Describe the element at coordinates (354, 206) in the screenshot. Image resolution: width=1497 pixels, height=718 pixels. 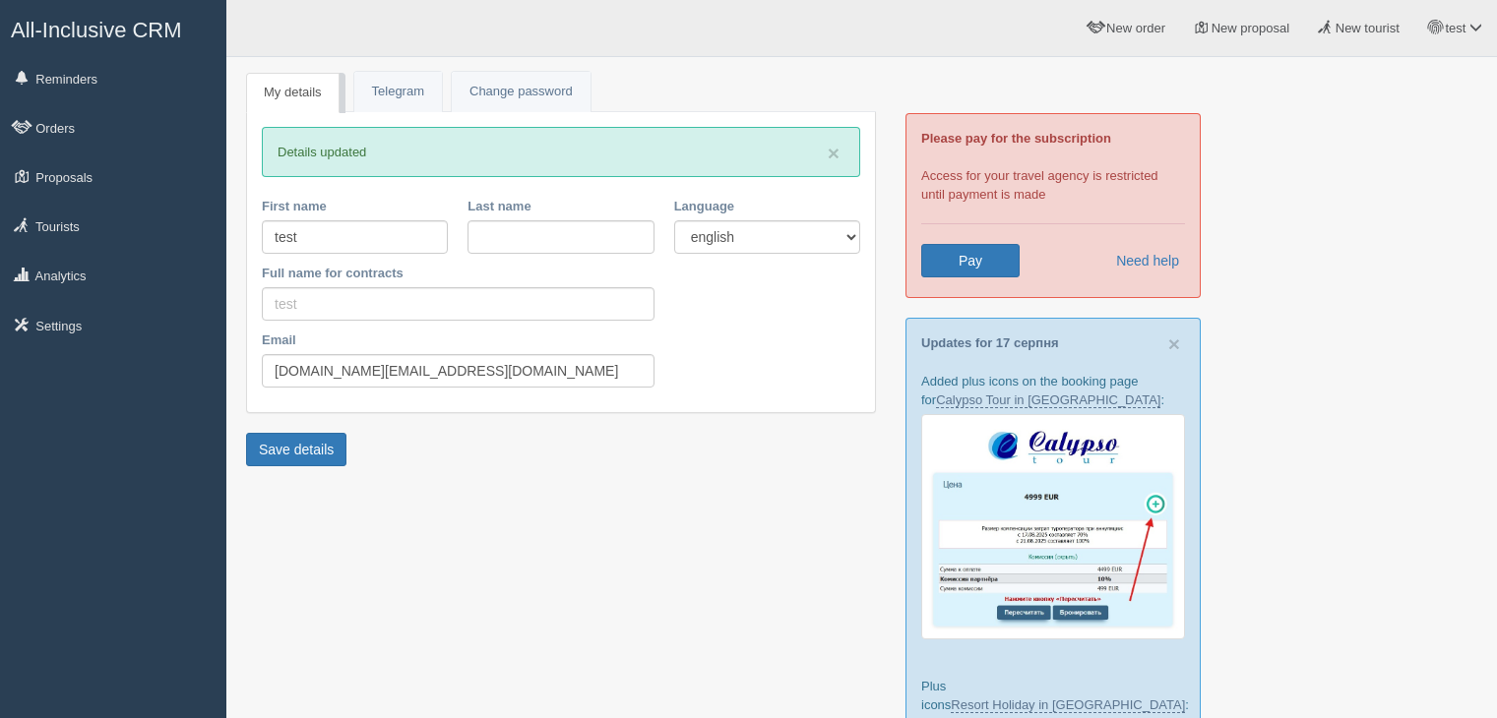
I see `label: First name` at that location.